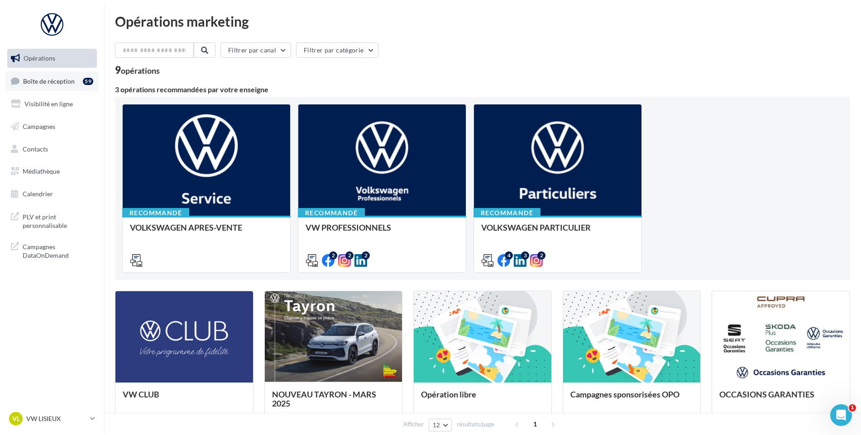 The height and width of the screenshot is (435, 861). I want to click on a: Calendrier, so click(52, 194).